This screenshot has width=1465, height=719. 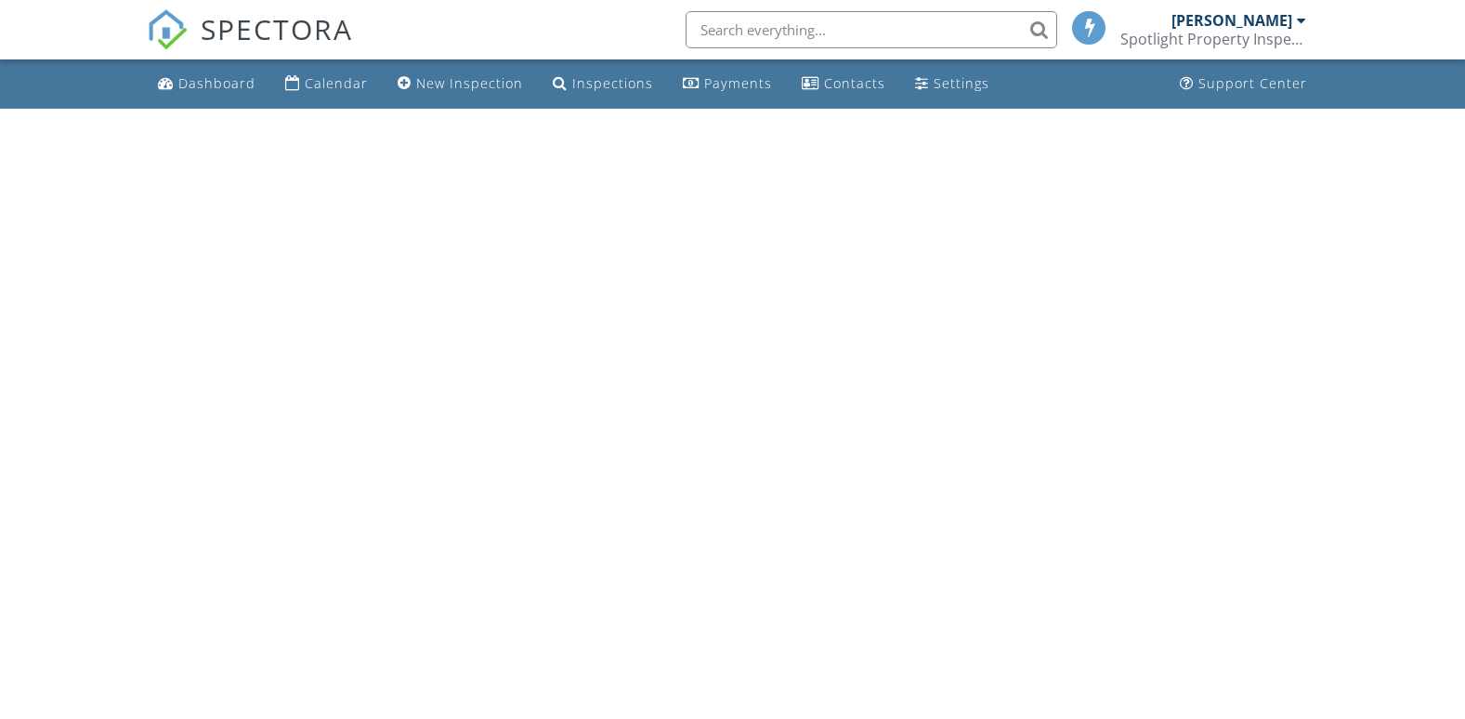 What do you see at coordinates (326, 84) in the screenshot?
I see `a: Calendar` at bounding box center [326, 84].